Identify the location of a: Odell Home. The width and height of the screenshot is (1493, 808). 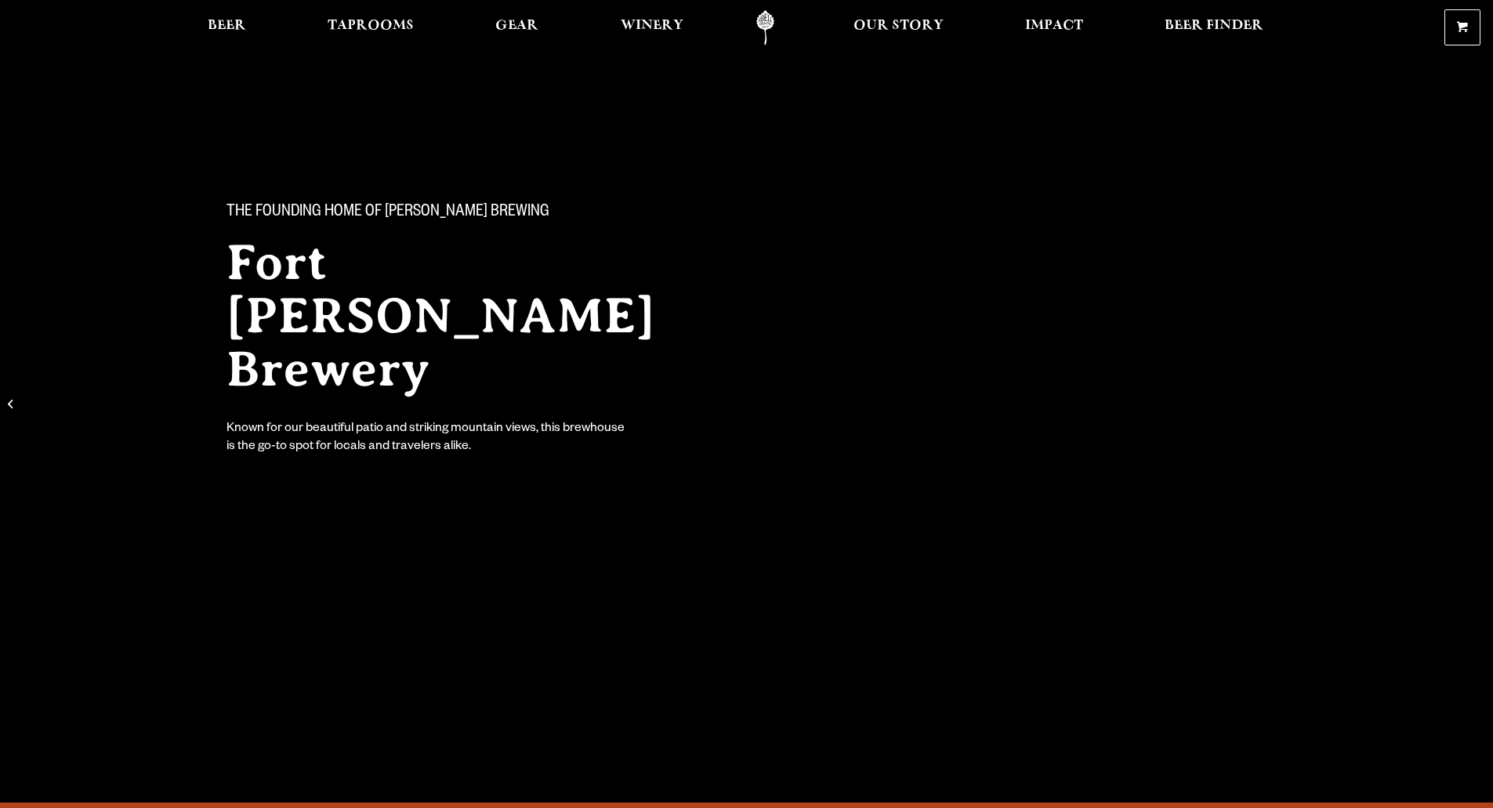
(765, 27).